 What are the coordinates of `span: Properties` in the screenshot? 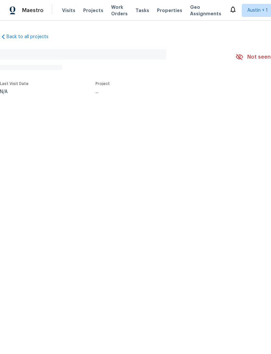 It's located at (170, 10).